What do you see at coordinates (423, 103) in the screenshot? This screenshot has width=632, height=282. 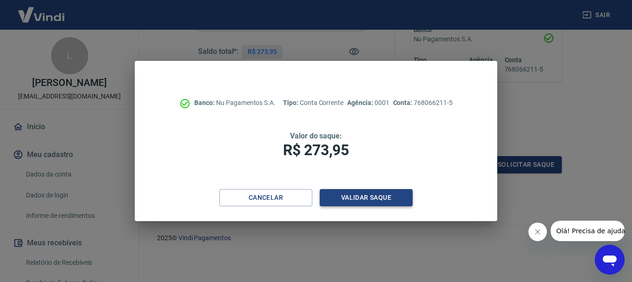 I see `p: 768066211-5` at bounding box center [423, 103].